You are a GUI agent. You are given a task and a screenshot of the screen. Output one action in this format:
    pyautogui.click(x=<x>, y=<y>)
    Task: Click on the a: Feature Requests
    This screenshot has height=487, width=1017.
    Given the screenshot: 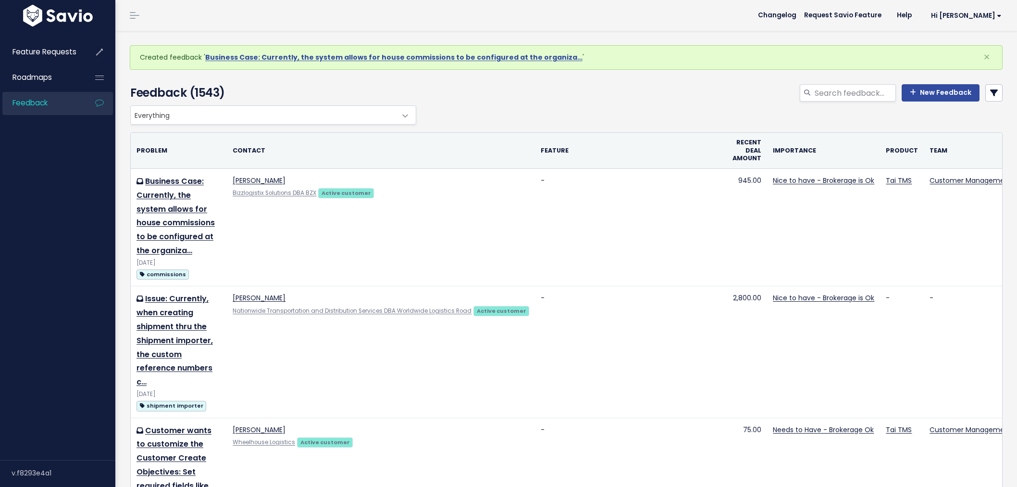 What is the action you would take?
    pyautogui.click(x=41, y=52)
    